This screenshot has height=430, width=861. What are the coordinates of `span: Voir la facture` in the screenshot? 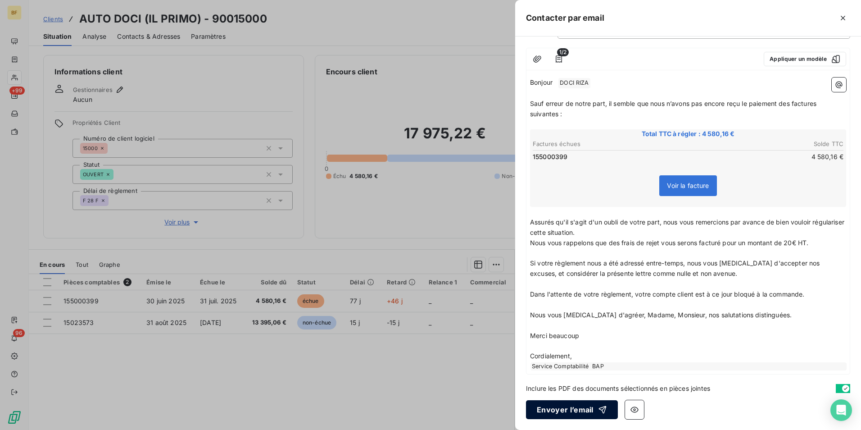 It's located at (688, 185).